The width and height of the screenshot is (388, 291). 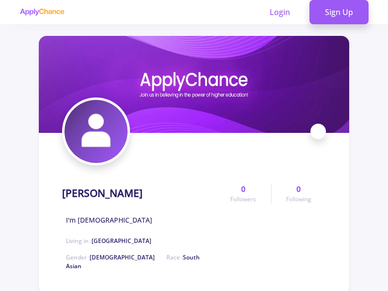 What do you see at coordinates (133, 262) in the screenshot?
I see `span: South Asian` at bounding box center [133, 262].